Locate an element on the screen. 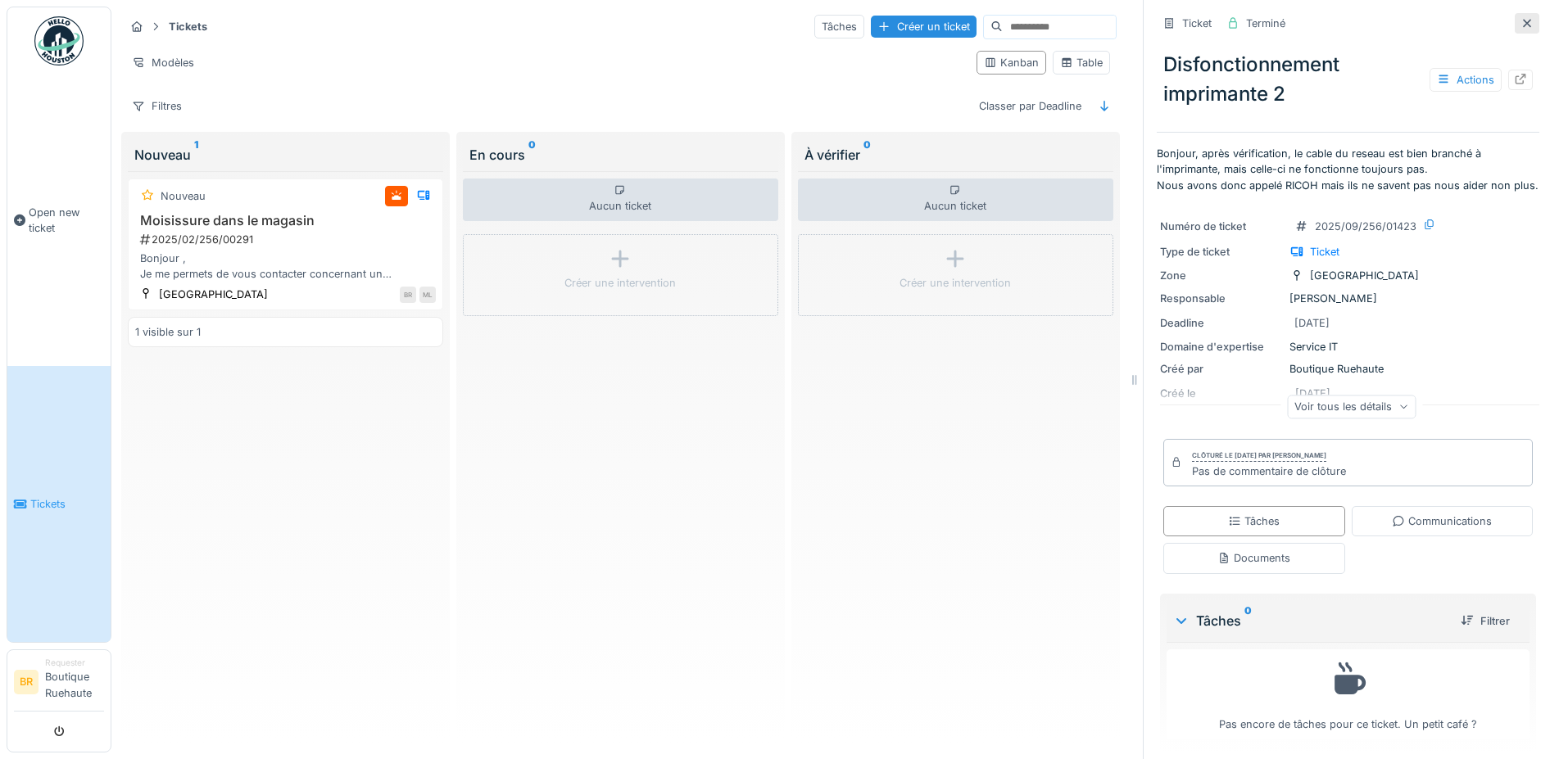  strong: Tickets is located at coordinates (188, 26).